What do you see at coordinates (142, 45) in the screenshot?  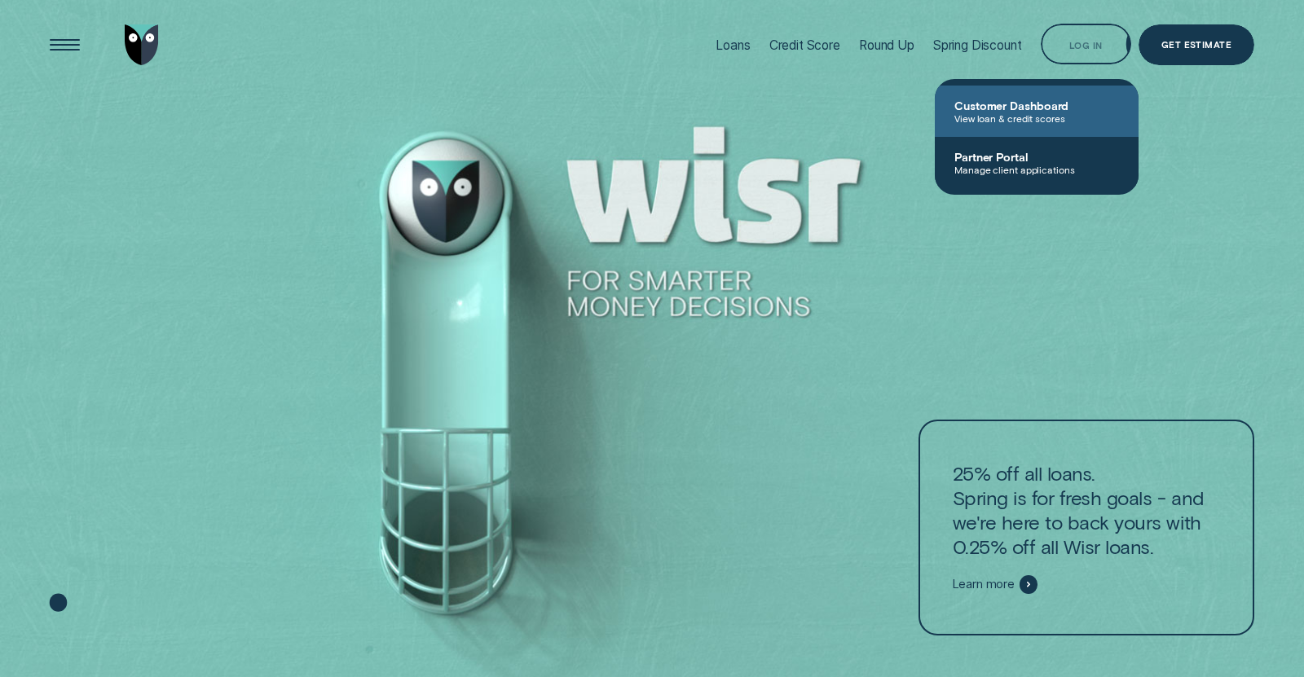 I see `img: Wisr` at bounding box center [142, 45].